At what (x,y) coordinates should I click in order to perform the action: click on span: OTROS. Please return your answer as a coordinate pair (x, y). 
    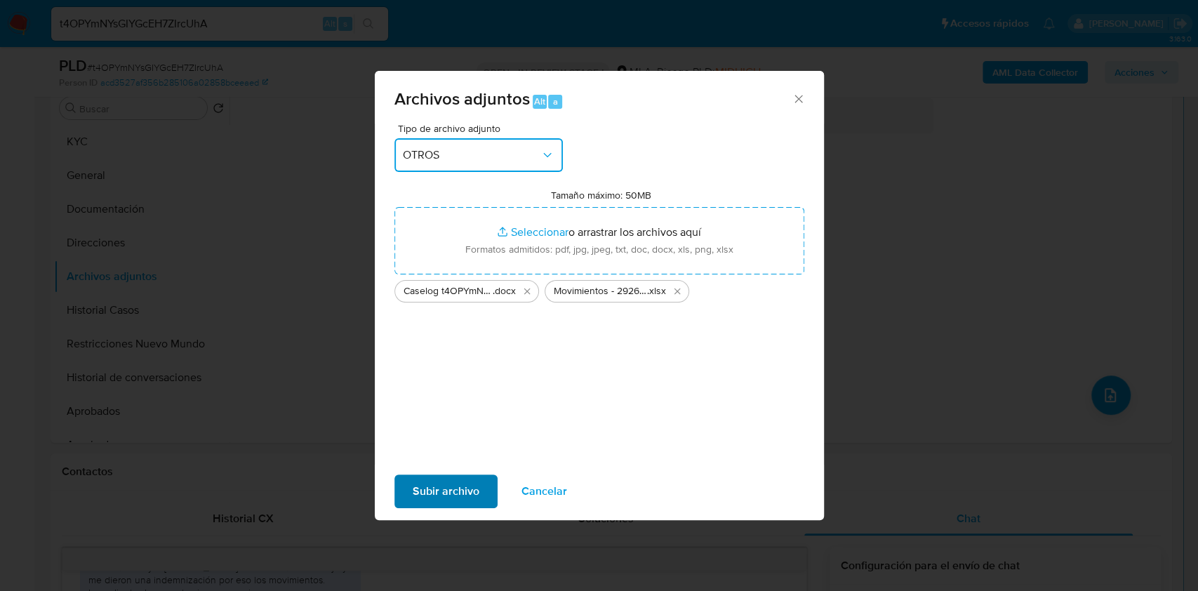
    Looking at the image, I should click on (472, 155).